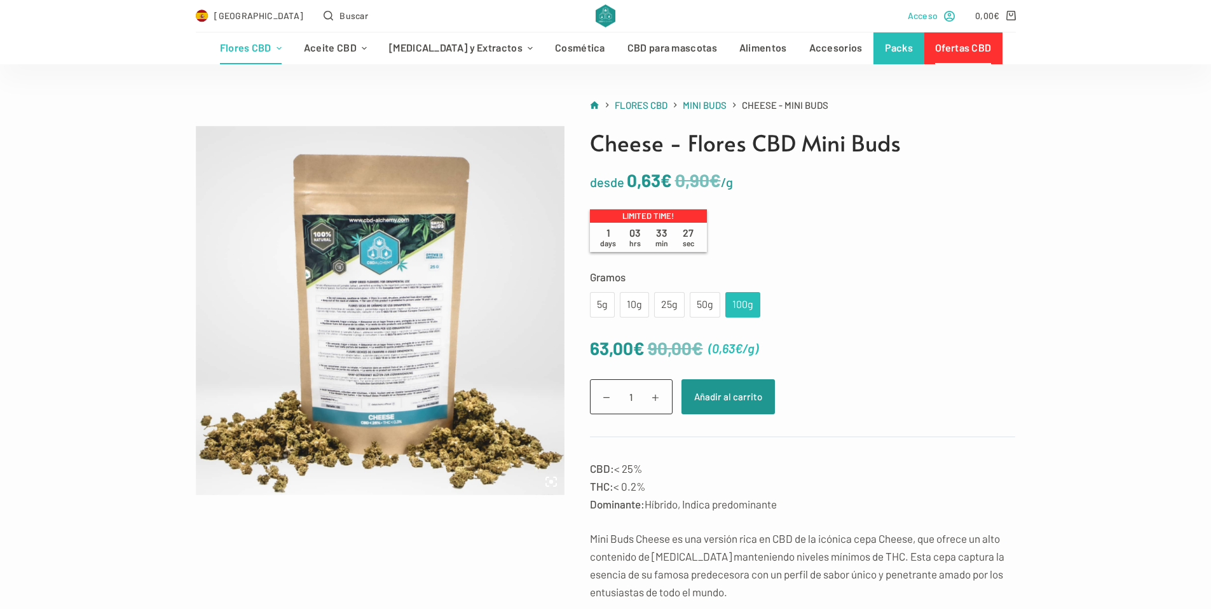  What do you see at coordinates (932, 15) in the screenshot?
I see `a: Acceso` at bounding box center [932, 15].